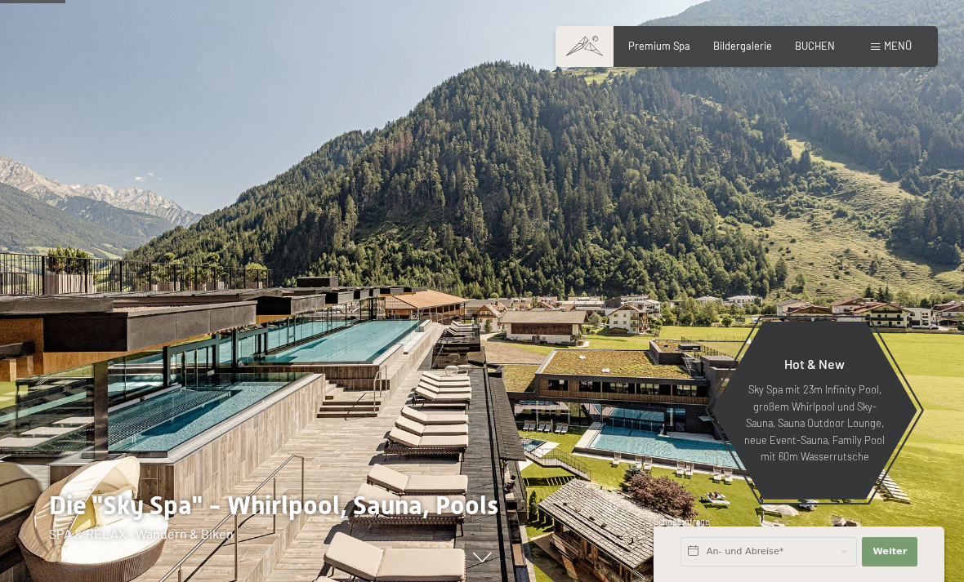  I want to click on span: Premium Spa, so click(659, 46).